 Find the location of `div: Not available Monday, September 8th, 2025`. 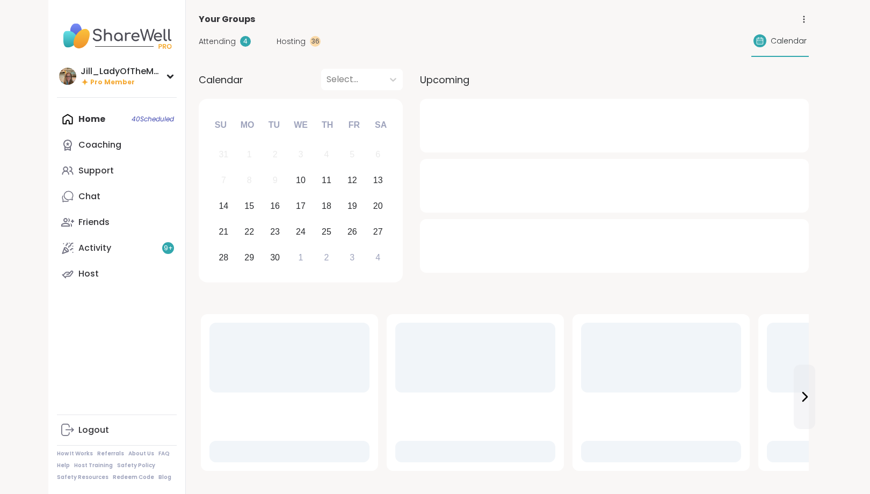

div: Not available Monday, September 8th, 2025 is located at coordinates (249, 181).